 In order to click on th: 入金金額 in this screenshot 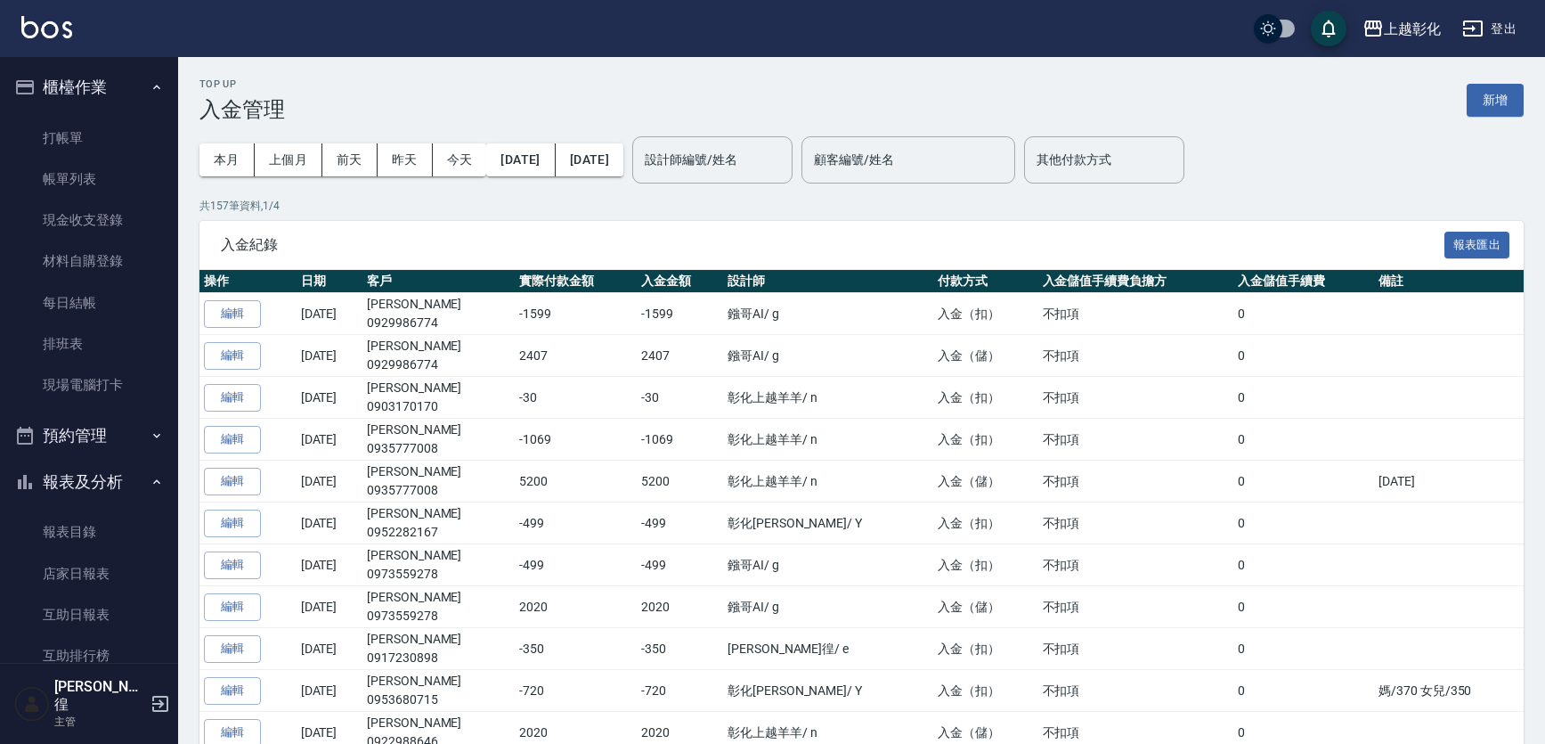, I will do `click(679, 281)`.